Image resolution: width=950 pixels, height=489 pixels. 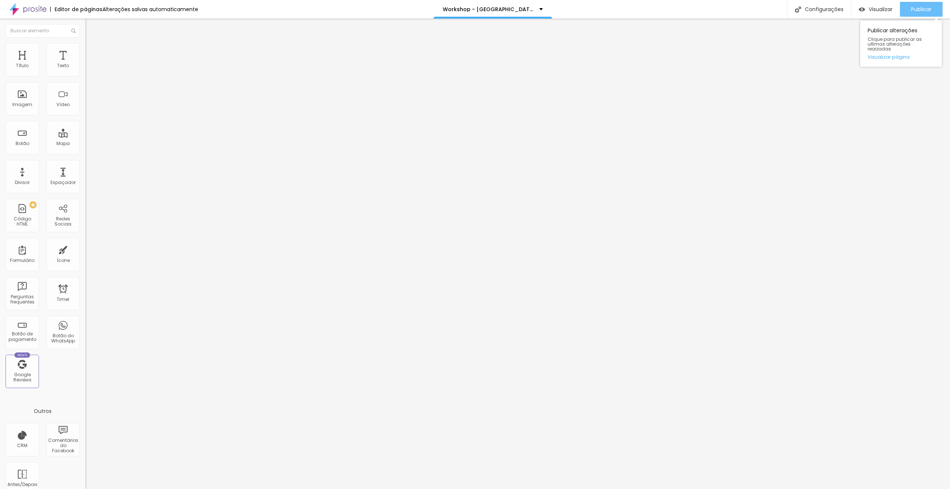 I want to click on div: Botão do WhatsApp, so click(x=63, y=338).